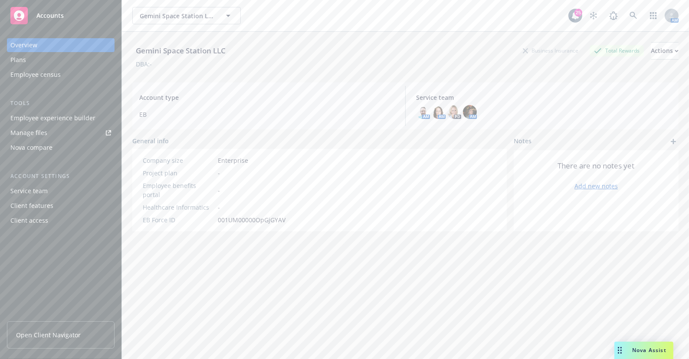 The width and height of the screenshot is (689, 359). Describe the element at coordinates (551, 50) in the screenshot. I see `div: Business Insurance` at that location.